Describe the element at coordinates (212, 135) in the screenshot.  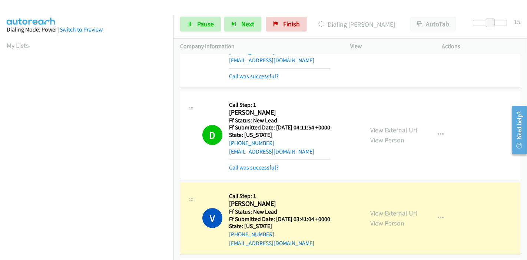
I see `h1: D` at that location.